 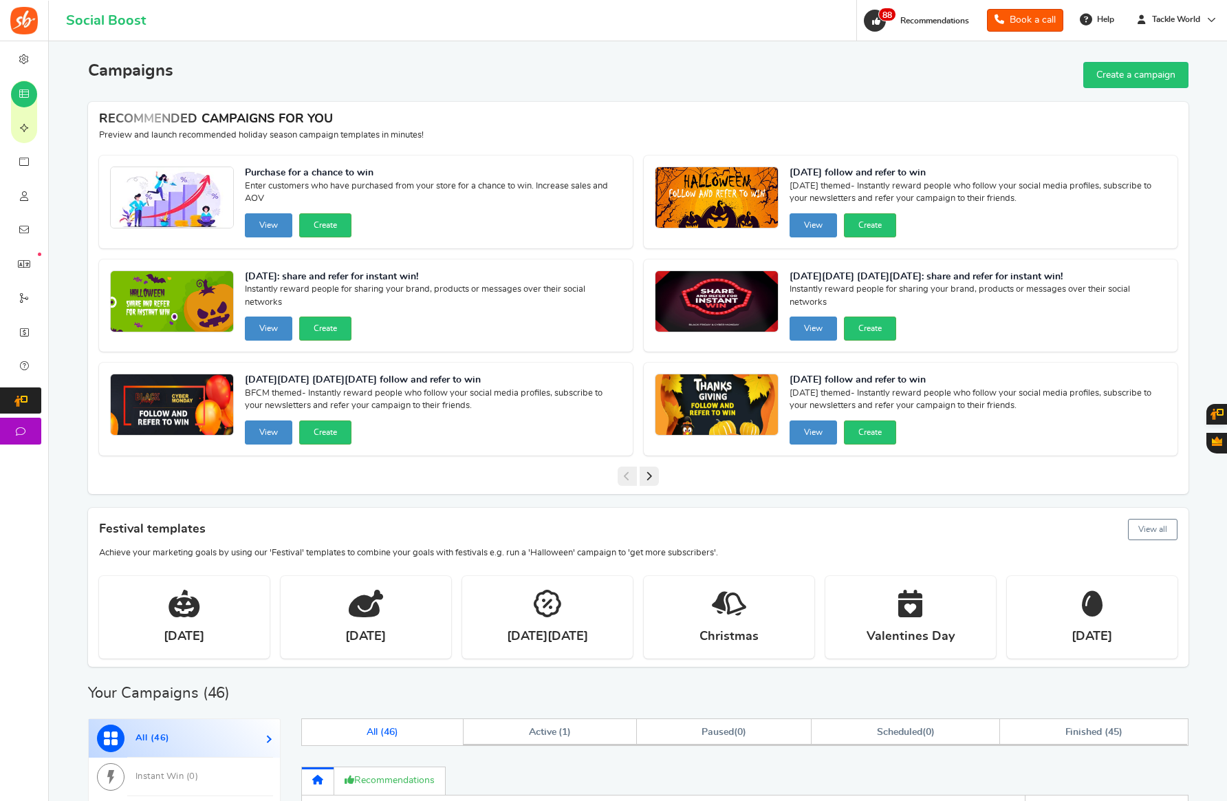 What do you see at coordinates (1176, 19) in the screenshot?
I see `span: Tackle World` at bounding box center [1176, 19].